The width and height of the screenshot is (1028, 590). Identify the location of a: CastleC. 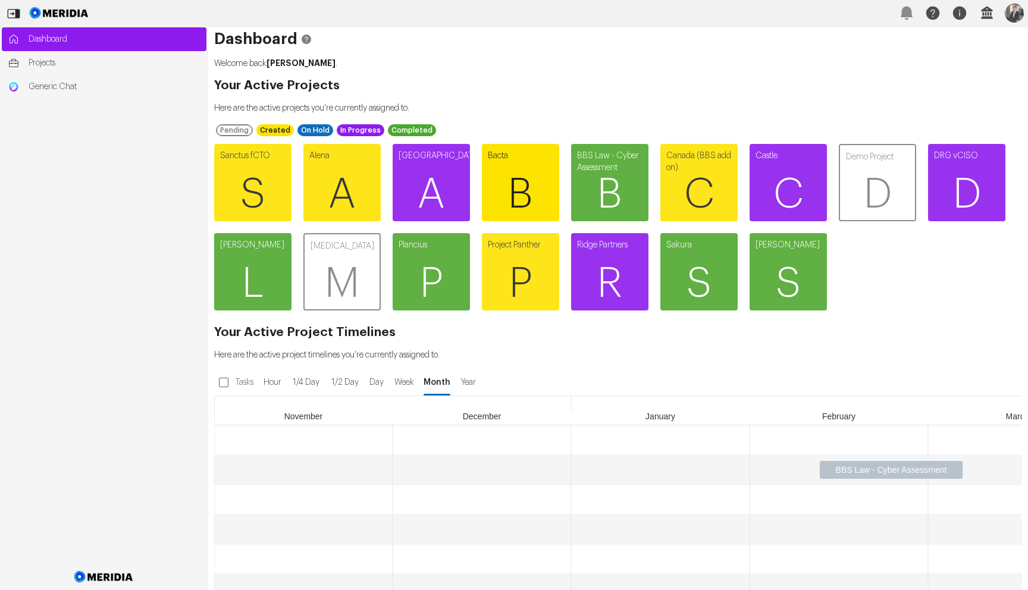
(789, 183).